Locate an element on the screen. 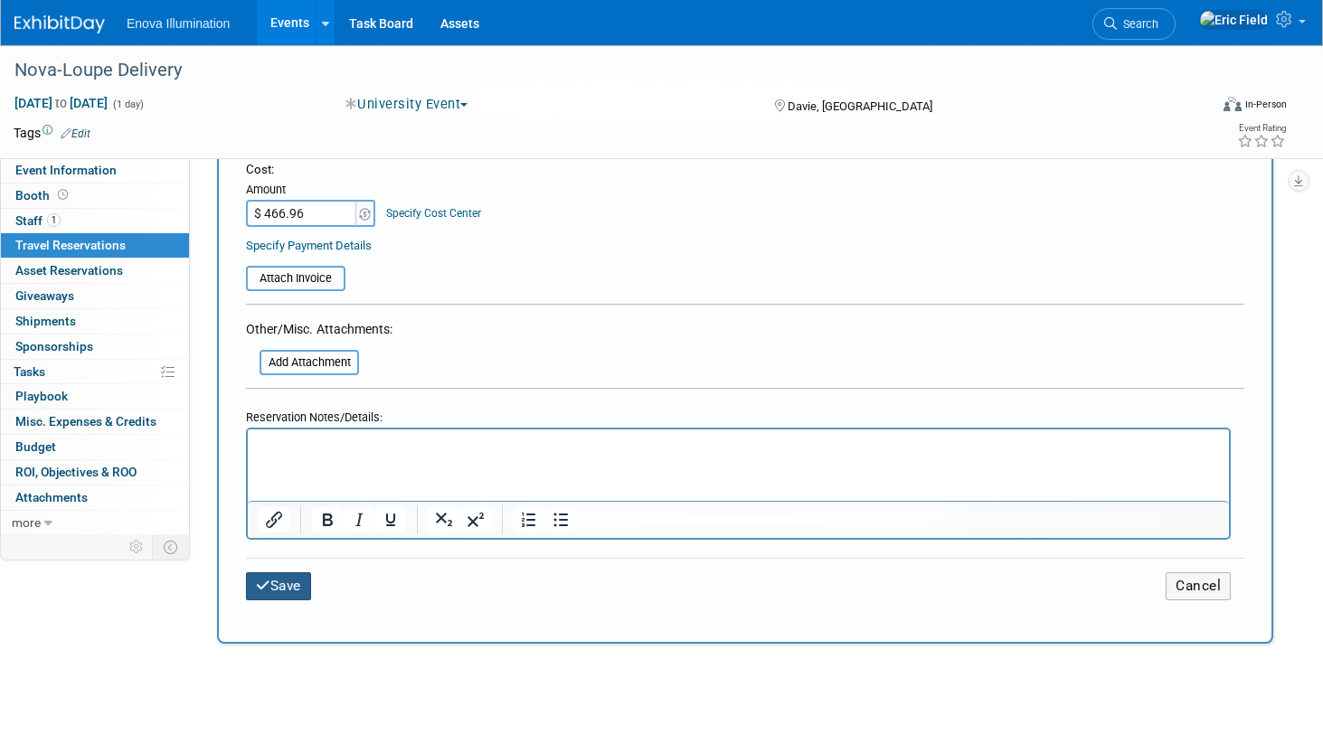 This screenshot has width=1323, height=744. span: more is located at coordinates (26, 523).